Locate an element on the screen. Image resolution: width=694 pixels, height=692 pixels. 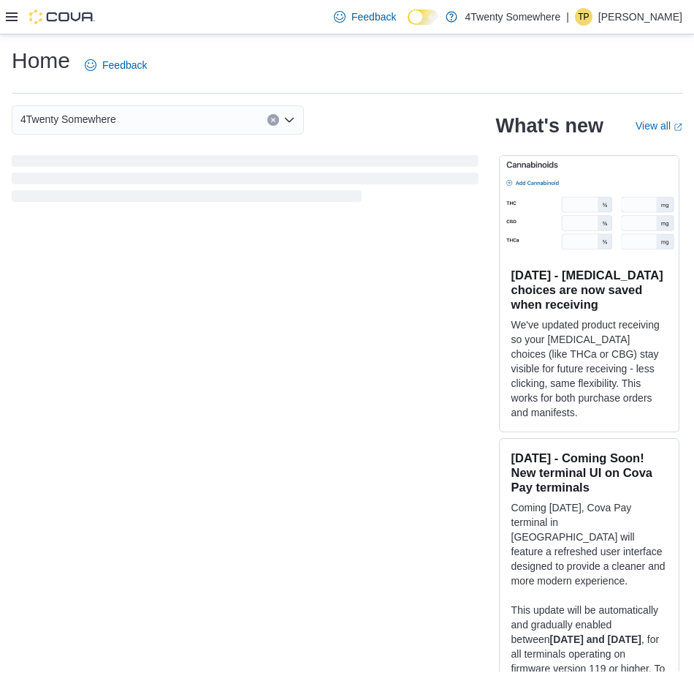
input: Dark Mode is located at coordinates (423, 17).